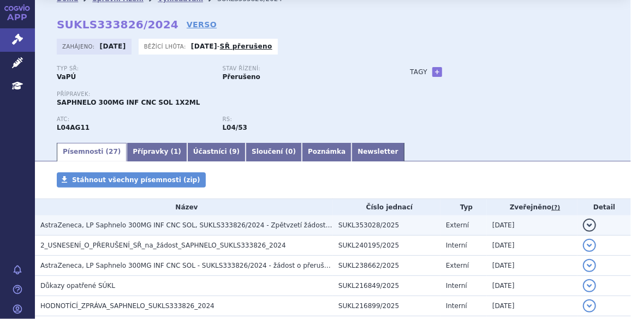  Describe the element at coordinates (251, 226) in the screenshot. I see `span: AstraZeneca, LP Saphnelo 300MG INF CNC SOL, SUKLS333826/2024 - Zpětvzetí žádosti o změnu výše a p...` at that location.